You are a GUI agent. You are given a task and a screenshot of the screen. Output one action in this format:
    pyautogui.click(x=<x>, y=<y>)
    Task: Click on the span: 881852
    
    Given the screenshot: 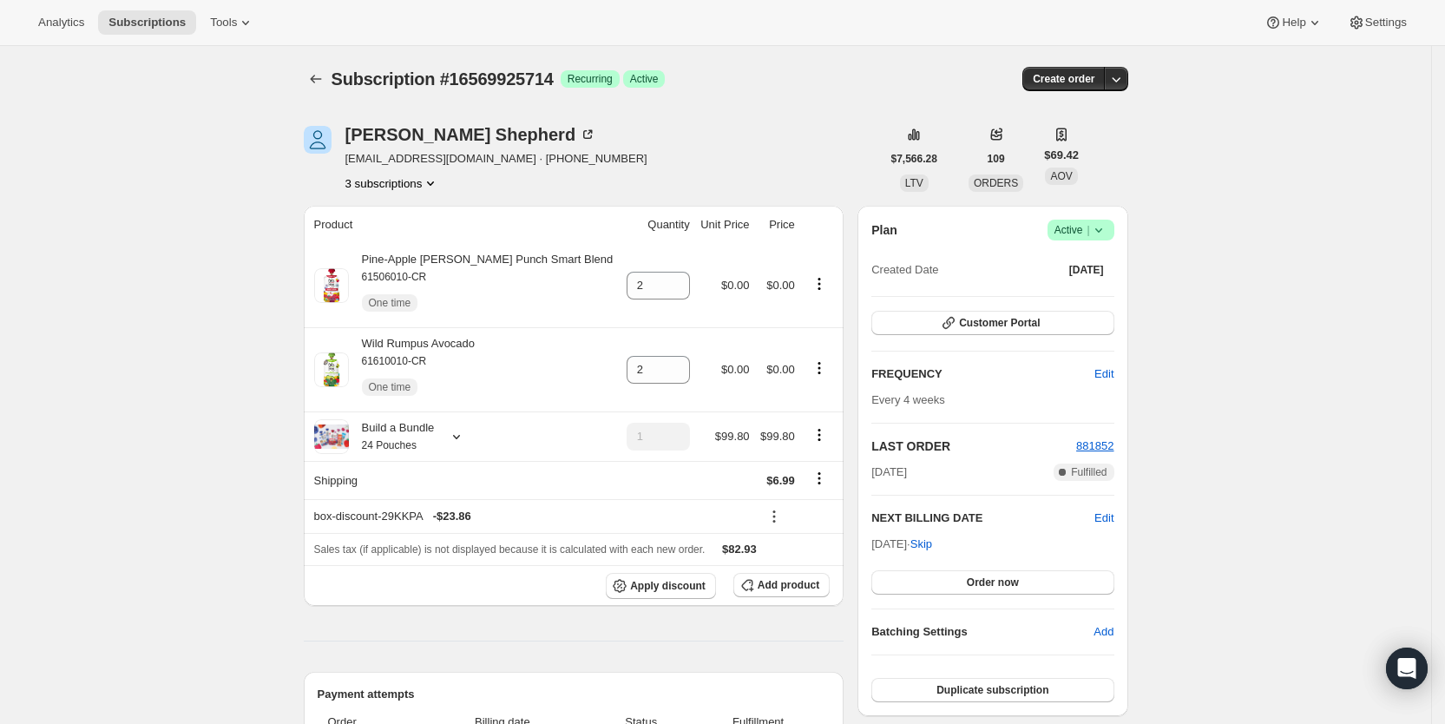 What is the action you would take?
    pyautogui.click(x=1094, y=445)
    